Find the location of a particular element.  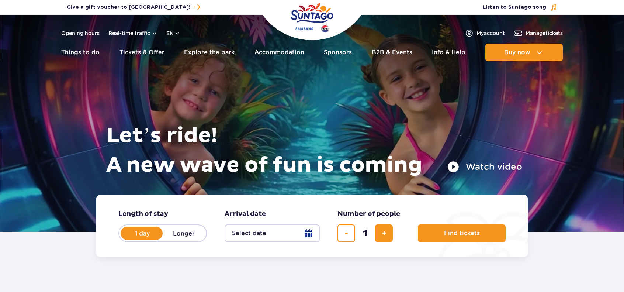

a: Info & Help is located at coordinates (449, 52).